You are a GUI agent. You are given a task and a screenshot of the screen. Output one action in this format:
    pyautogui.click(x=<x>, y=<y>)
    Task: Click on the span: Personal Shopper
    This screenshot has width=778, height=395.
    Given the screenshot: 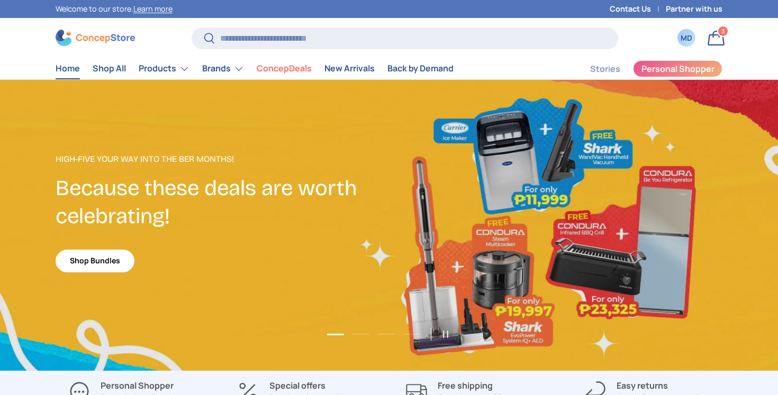 What is the action you would take?
    pyautogui.click(x=678, y=69)
    